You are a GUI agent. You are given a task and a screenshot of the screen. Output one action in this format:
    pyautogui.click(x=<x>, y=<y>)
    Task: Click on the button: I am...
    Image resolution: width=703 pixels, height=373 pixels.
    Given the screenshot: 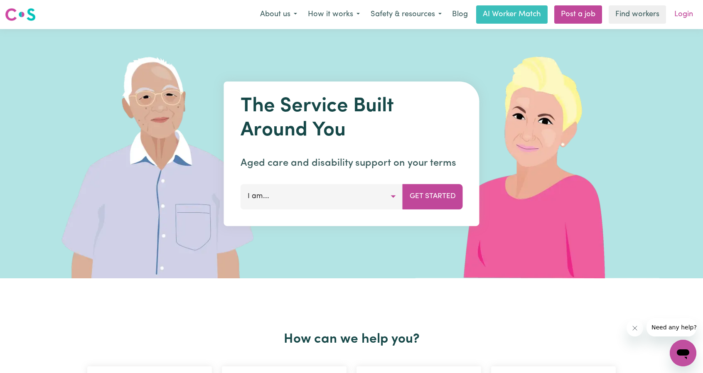 What is the action you would take?
    pyautogui.click(x=322, y=197)
    